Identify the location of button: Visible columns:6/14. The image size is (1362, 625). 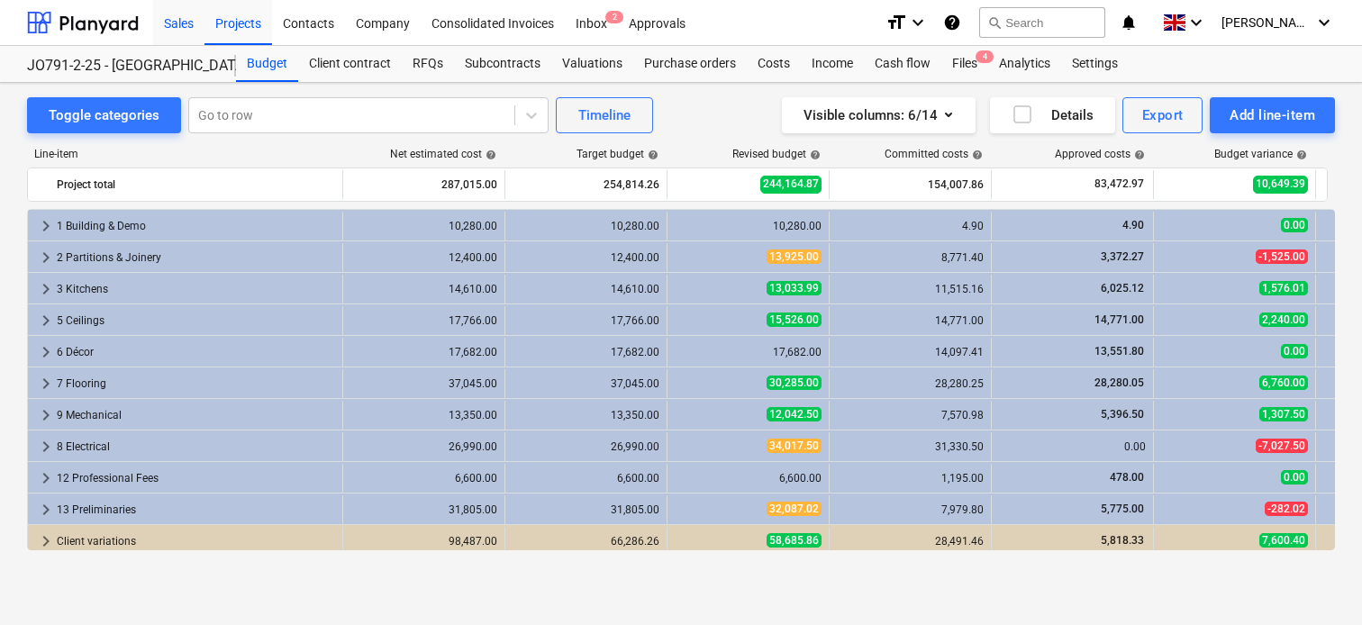
(878, 115).